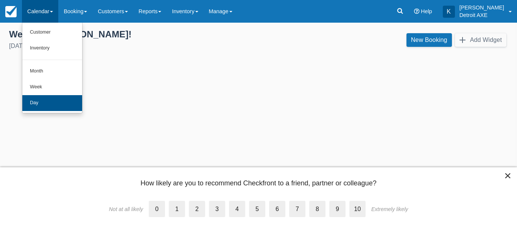 This screenshot has width=517, height=239. What do you see at coordinates (389, 210) in the screenshot?
I see `div: Extremely likely` at bounding box center [389, 210].